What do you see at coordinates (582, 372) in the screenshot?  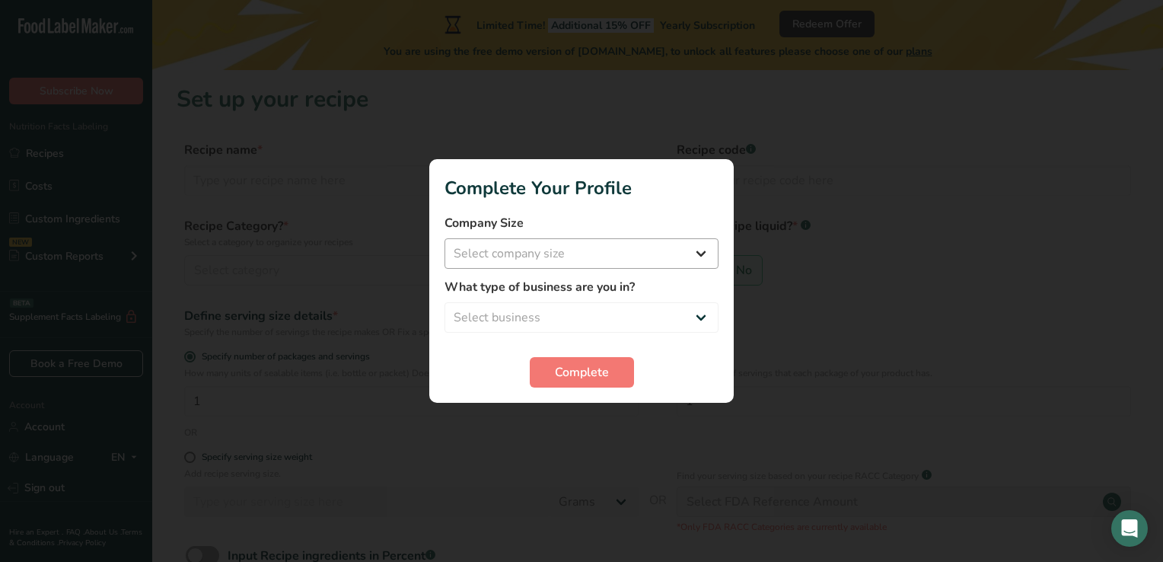 I see `span: Complete` at bounding box center [582, 372].